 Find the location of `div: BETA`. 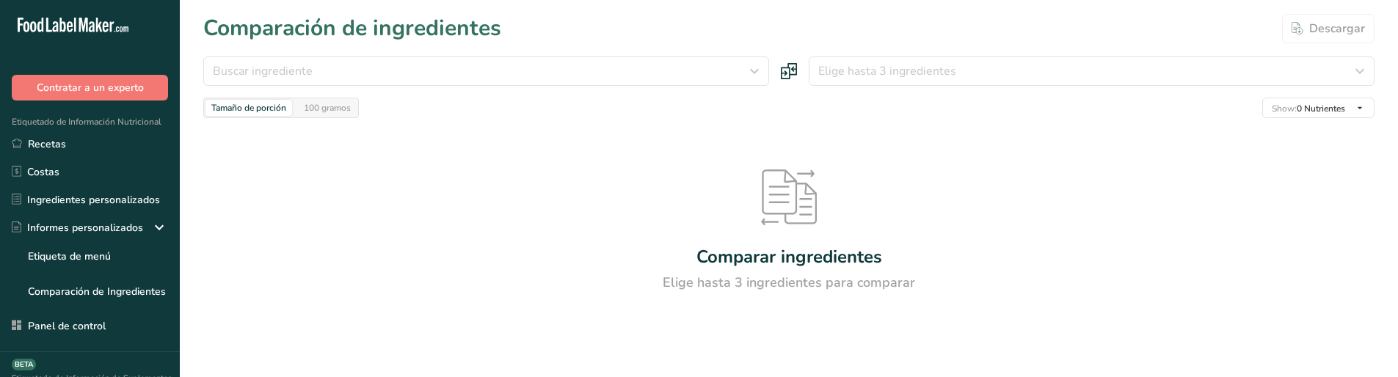

div: BETA is located at coordinates (23, 365).